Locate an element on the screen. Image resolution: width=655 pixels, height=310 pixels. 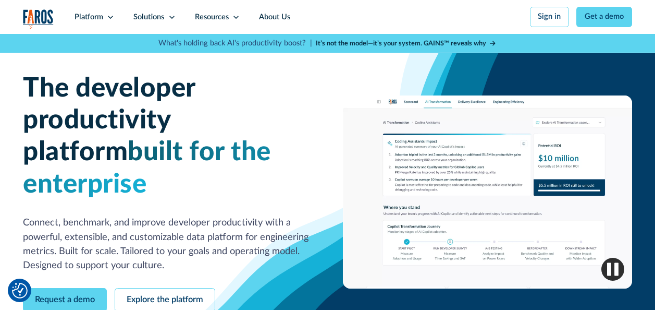
a: home is located at coordinates (38, 19).